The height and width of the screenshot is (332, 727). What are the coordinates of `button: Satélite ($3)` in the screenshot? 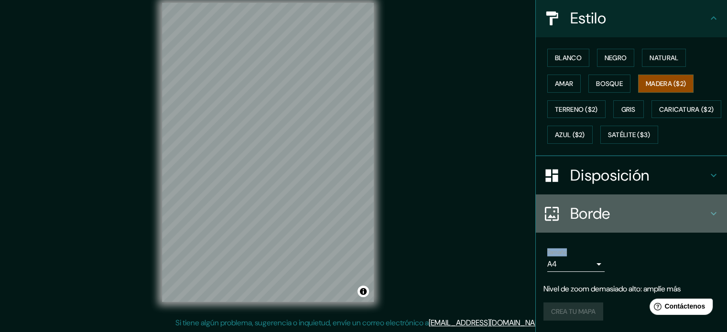 It's located at (629, 135).